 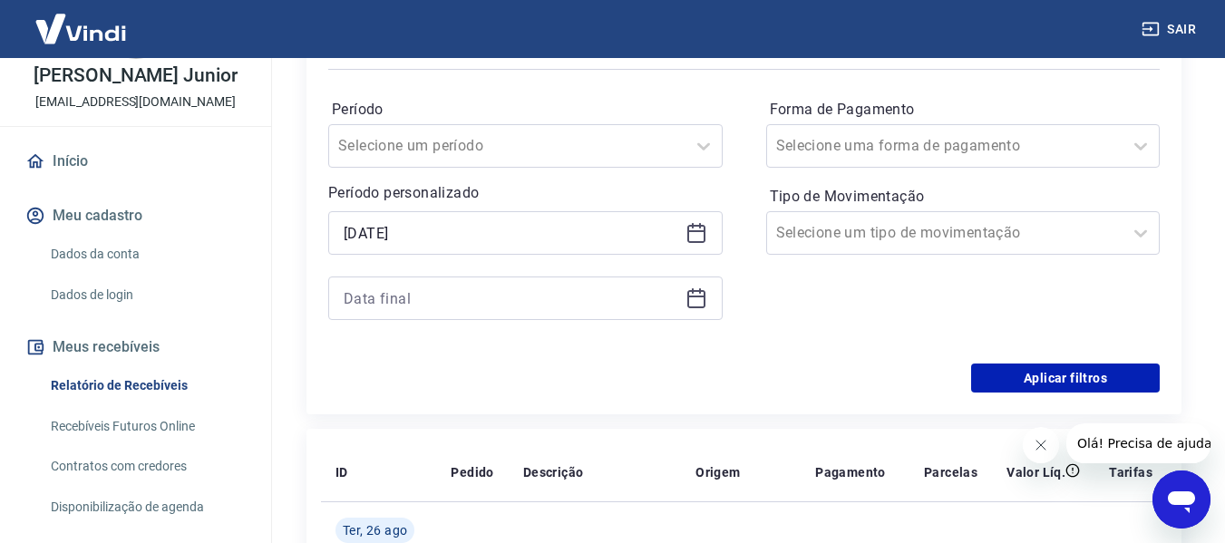 I want to click on a: Dados da conta, so click(x=146, y=254).